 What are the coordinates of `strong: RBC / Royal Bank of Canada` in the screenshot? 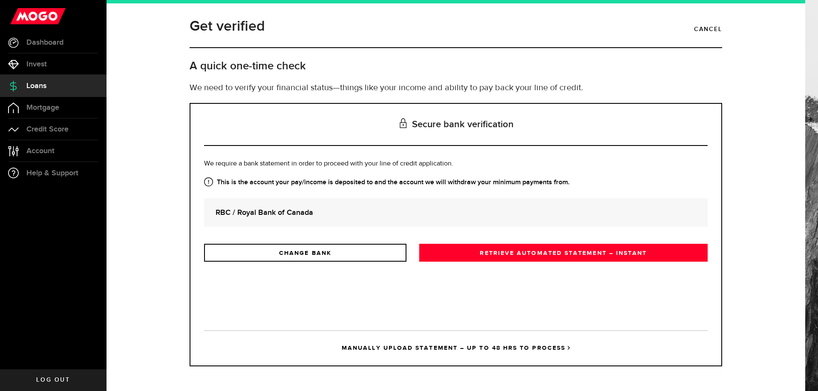 It's located at (456, 213).